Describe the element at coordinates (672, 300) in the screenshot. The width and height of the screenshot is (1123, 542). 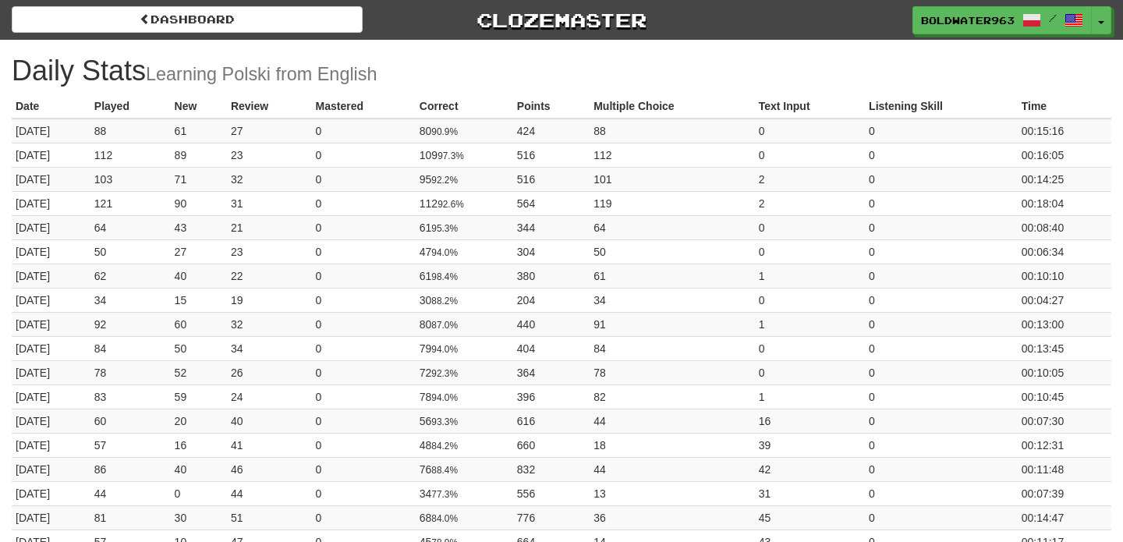
I see `td: 34` at that location.